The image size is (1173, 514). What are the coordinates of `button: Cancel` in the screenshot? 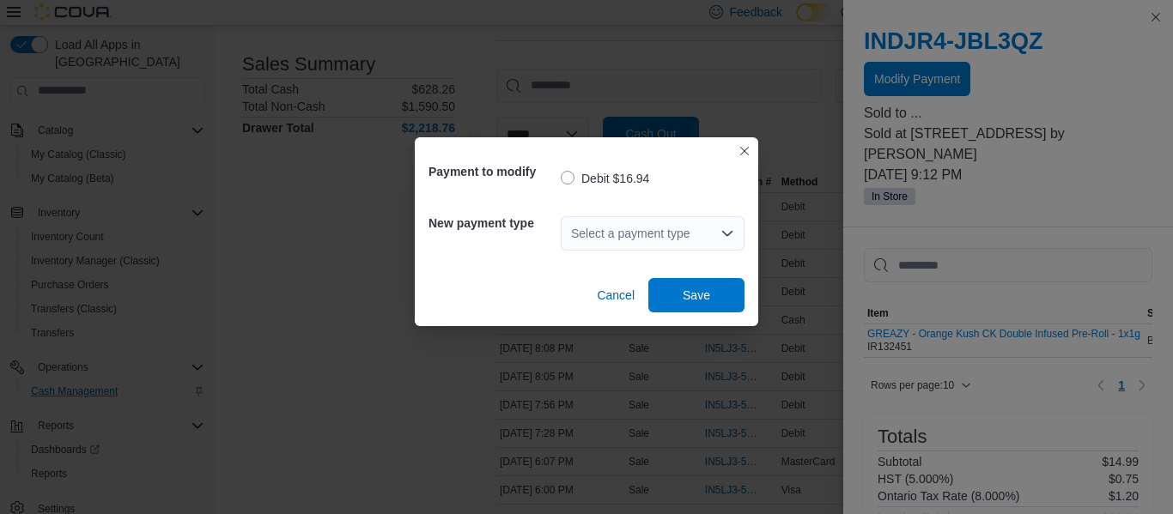 It's located at (616, 295).